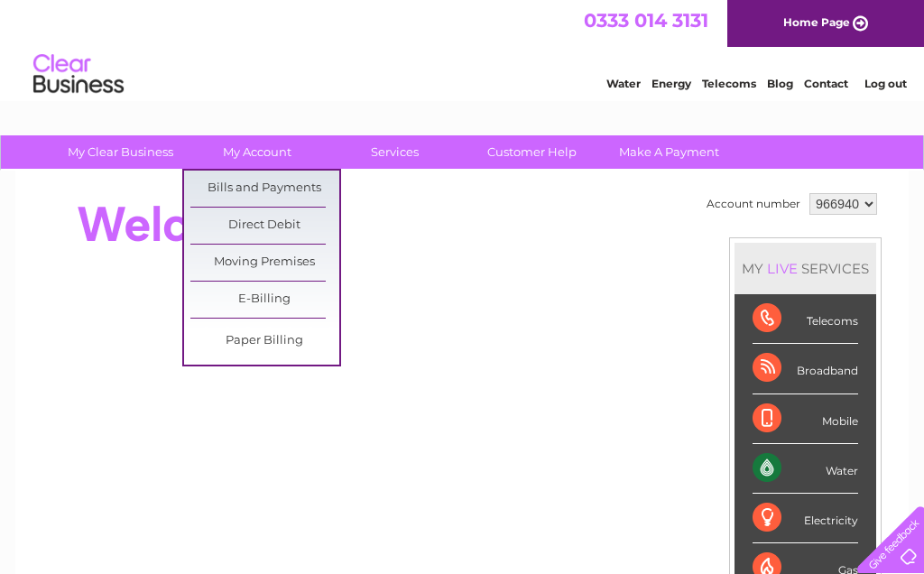 This screenshot has height=574, width=924. I want to click on div: Water, so click(805, 468).